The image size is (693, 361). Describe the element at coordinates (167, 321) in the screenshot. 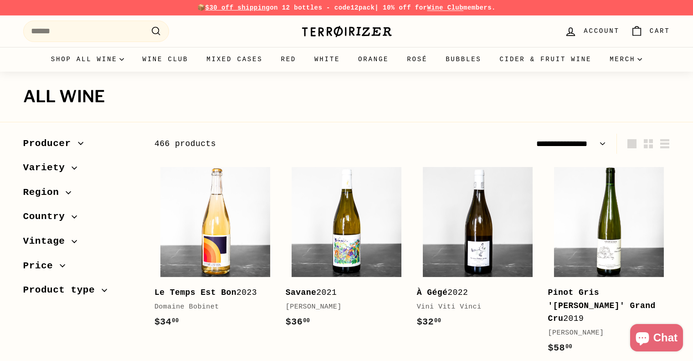

I see `span: $34` at that location.